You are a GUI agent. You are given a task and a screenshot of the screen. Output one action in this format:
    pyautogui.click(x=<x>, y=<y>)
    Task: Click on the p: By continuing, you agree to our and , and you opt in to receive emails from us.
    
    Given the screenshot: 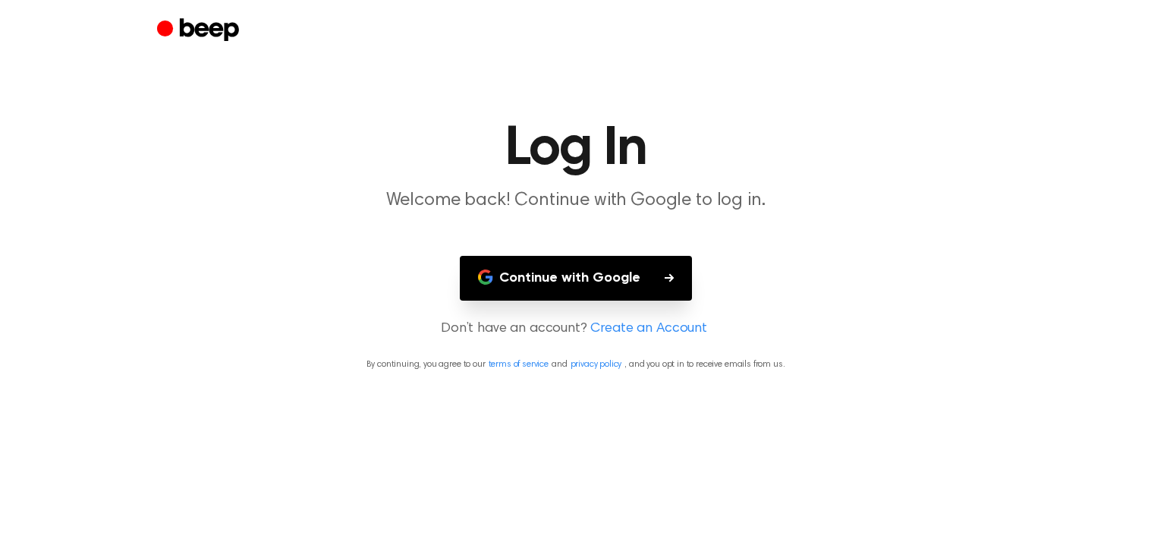 What is the action you would take?
    pyautogui.click(x=575, y=364)
    